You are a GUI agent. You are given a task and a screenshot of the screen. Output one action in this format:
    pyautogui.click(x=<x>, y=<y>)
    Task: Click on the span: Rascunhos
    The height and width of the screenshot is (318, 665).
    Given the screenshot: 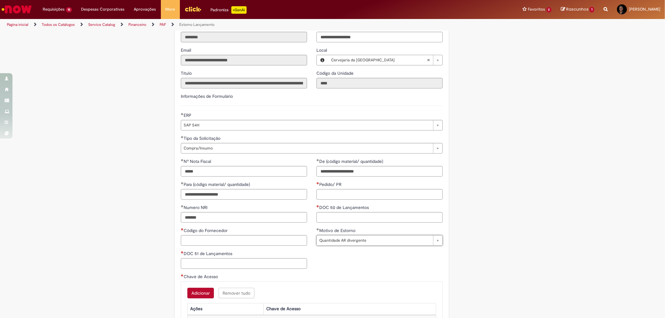 What is the action you would take?
    pyautogui.click(x=577, y=9)
    